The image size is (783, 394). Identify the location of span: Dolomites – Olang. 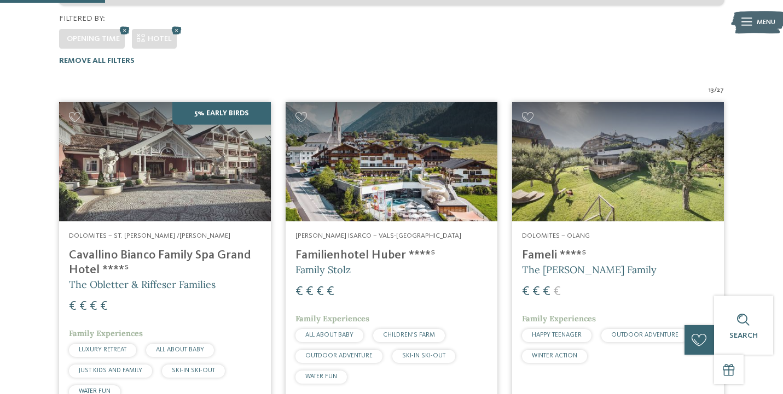
(556, 236).